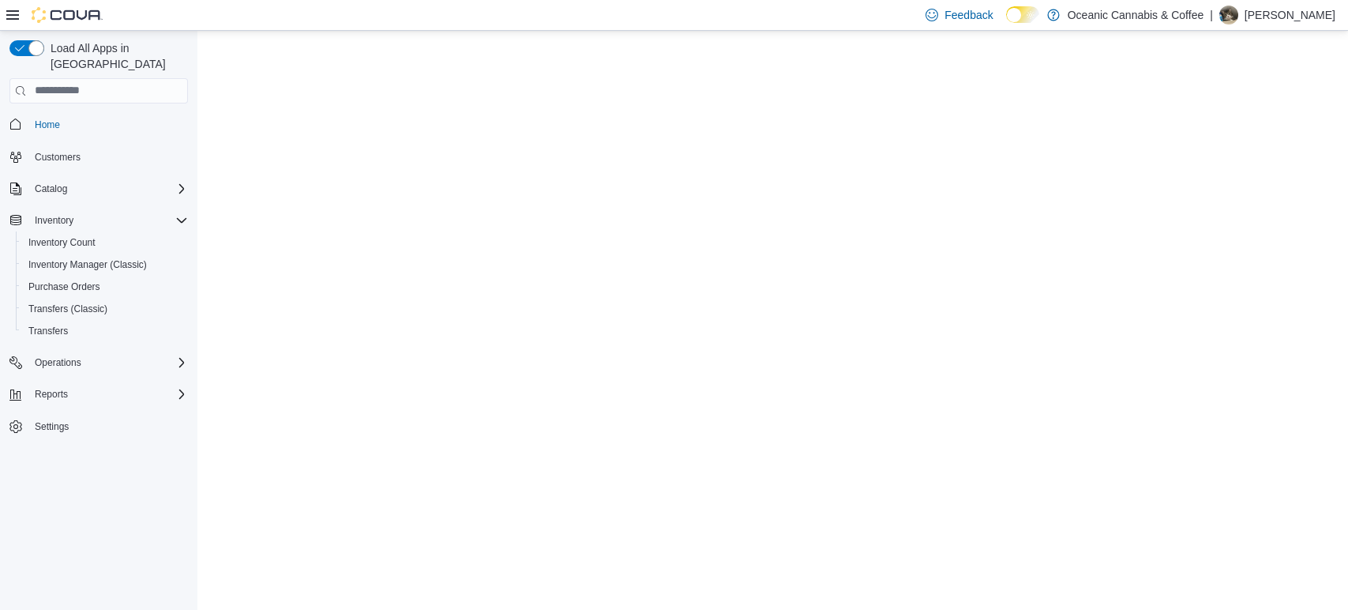 This screenshot has height=610, width=1348. Describe the element at coordinates (47, 125) in the screenshot. I see `a: Home` at that location.